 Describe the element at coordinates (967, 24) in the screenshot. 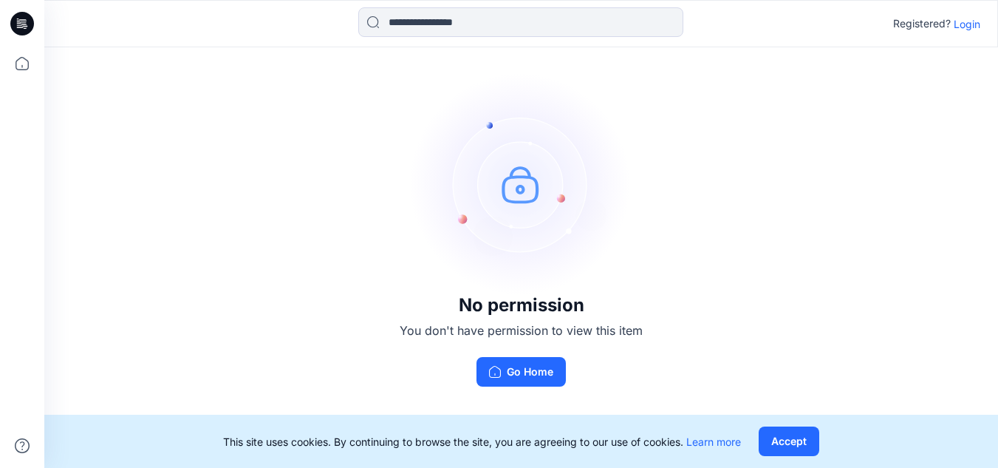

I see `p: Login` at that location.